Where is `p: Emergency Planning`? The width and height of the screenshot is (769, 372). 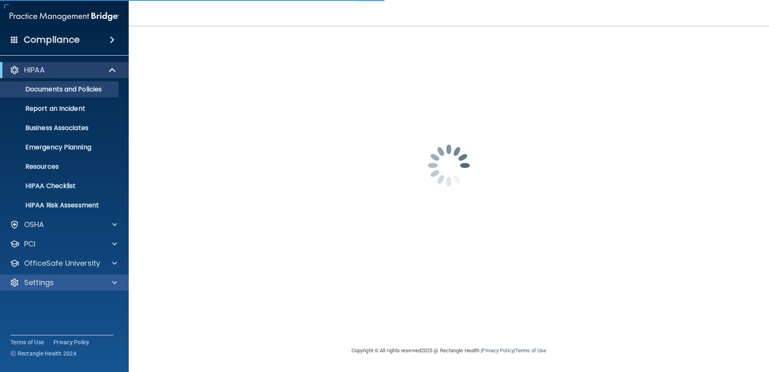 p: Emergency Planning is located at coordinates (60, 147).